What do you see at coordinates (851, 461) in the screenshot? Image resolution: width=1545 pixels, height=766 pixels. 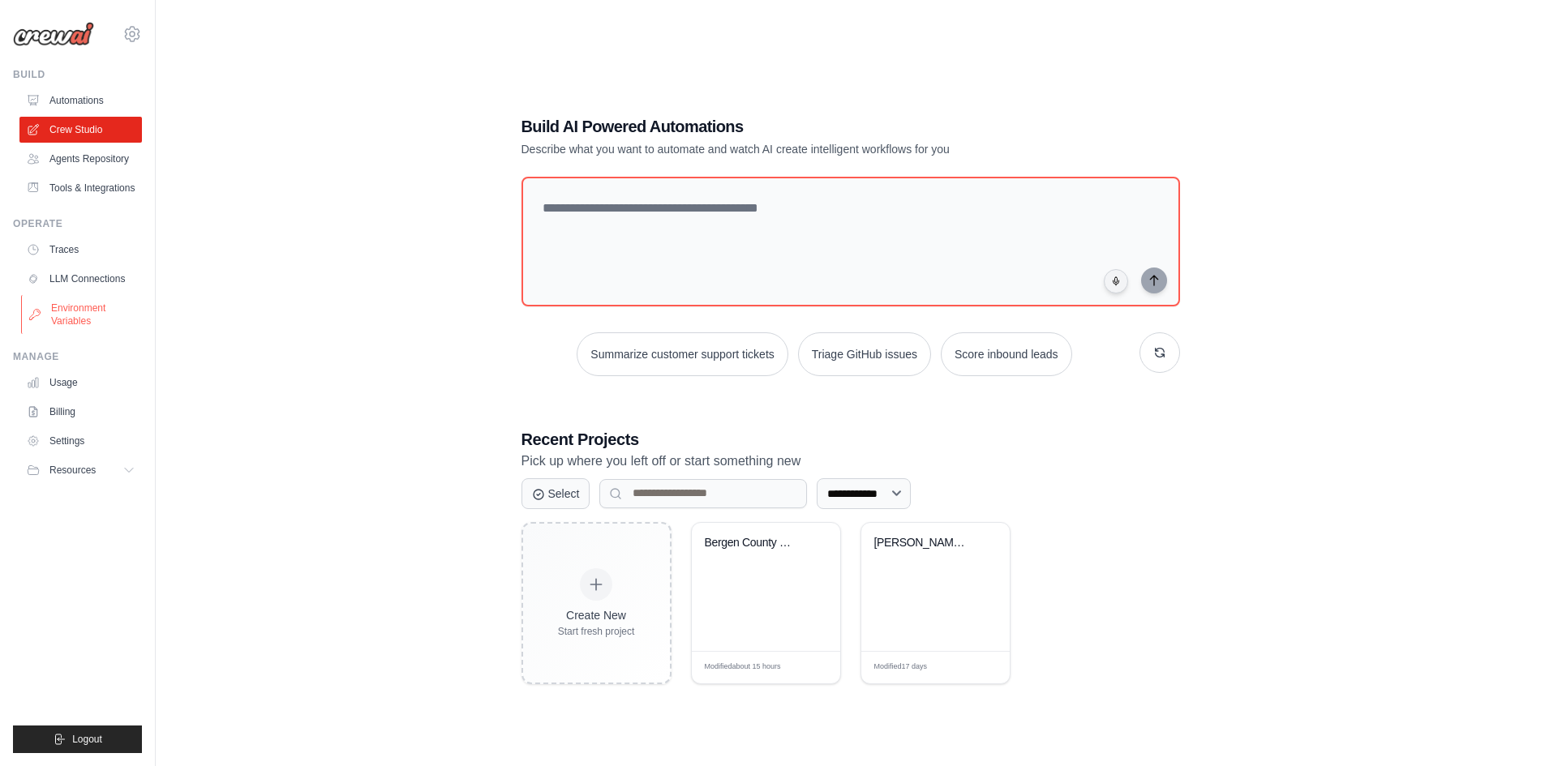 I see `p: Pick up where you left off or start something new` at bounding box center [851, 461].